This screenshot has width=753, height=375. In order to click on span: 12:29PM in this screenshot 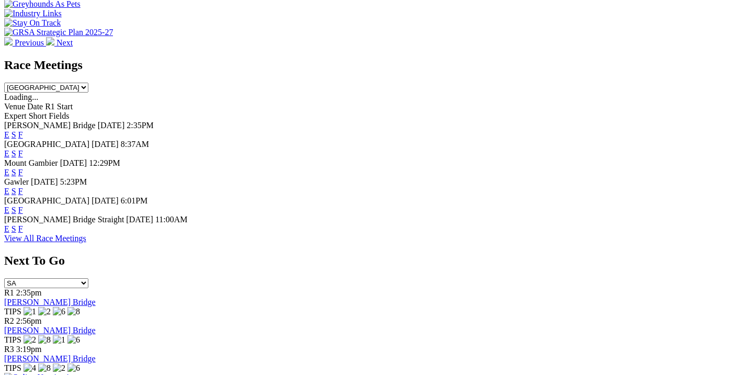, I will do `click(105, 163)`.